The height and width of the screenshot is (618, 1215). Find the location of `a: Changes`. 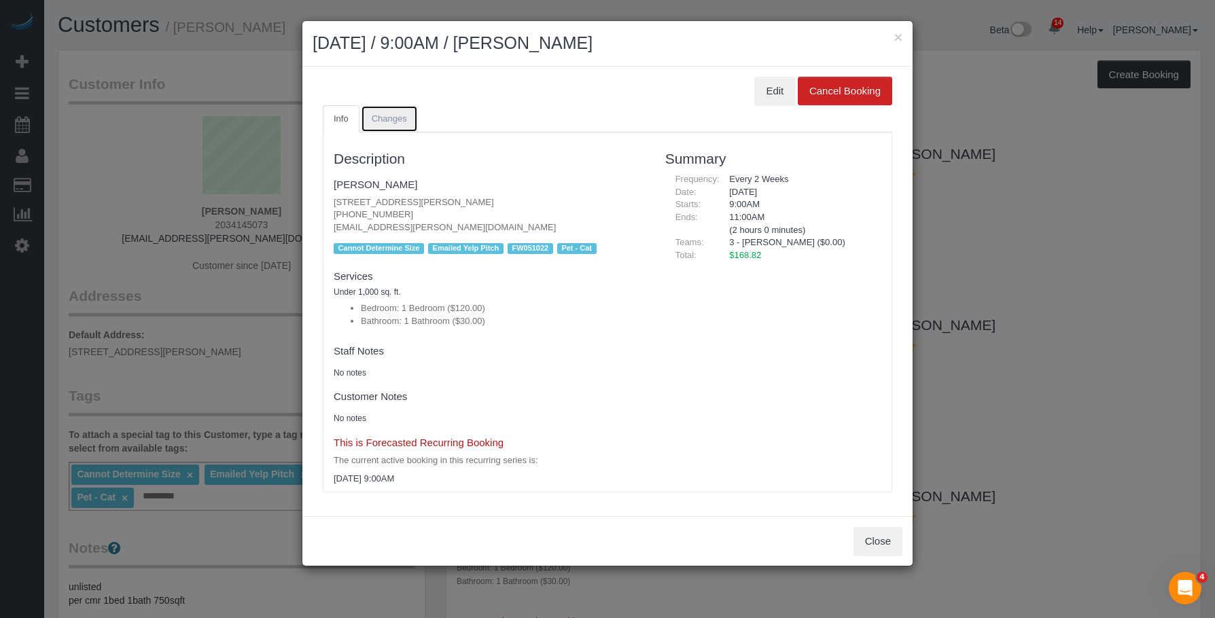

a: Changes is located at coordinates (389, 119).